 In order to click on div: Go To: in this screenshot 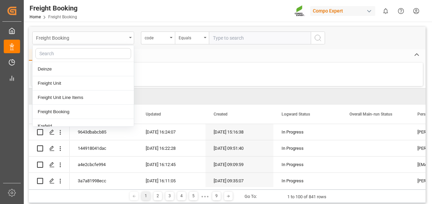, I will do `click(251, 197)`.